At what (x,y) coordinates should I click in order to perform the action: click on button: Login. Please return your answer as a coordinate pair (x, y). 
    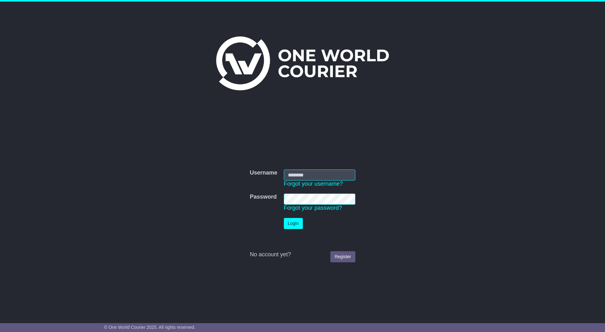
    Looking at the image, I should click on (293, 223).